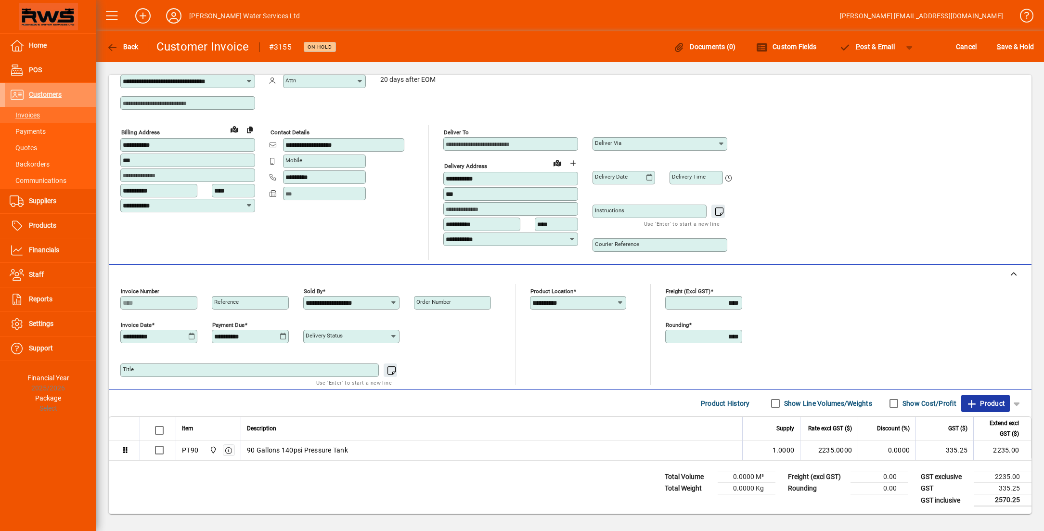  I want to click on span: Products, so click(42, 225).